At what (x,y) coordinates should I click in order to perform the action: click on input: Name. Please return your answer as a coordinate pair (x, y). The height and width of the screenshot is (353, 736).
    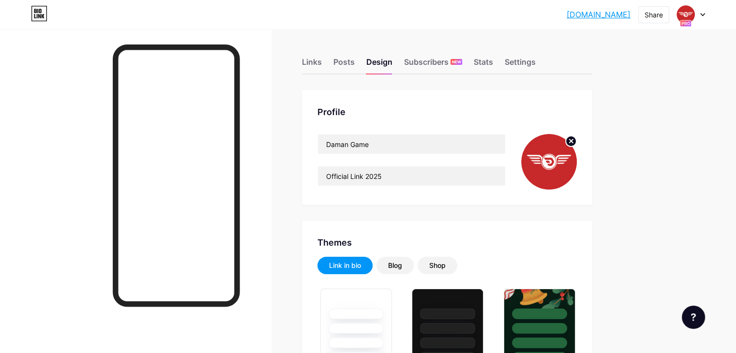
    Looking at the image, I should click on (411, 144).